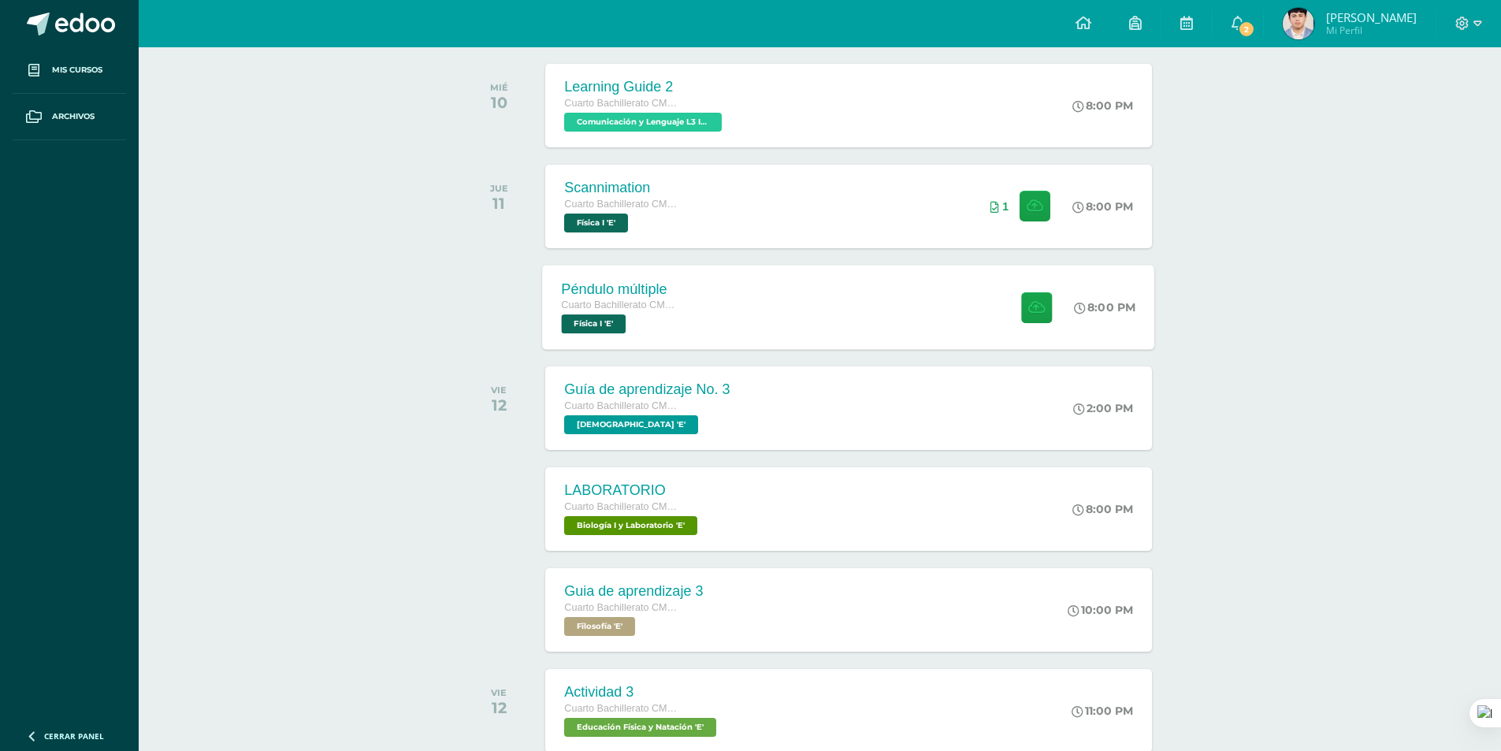 The height and width of the screenshot is (751, 1501). What do you see at coordinates (69, 117) in the screenshot?
I see `a: Archivos` at bounding box center [69, 117].